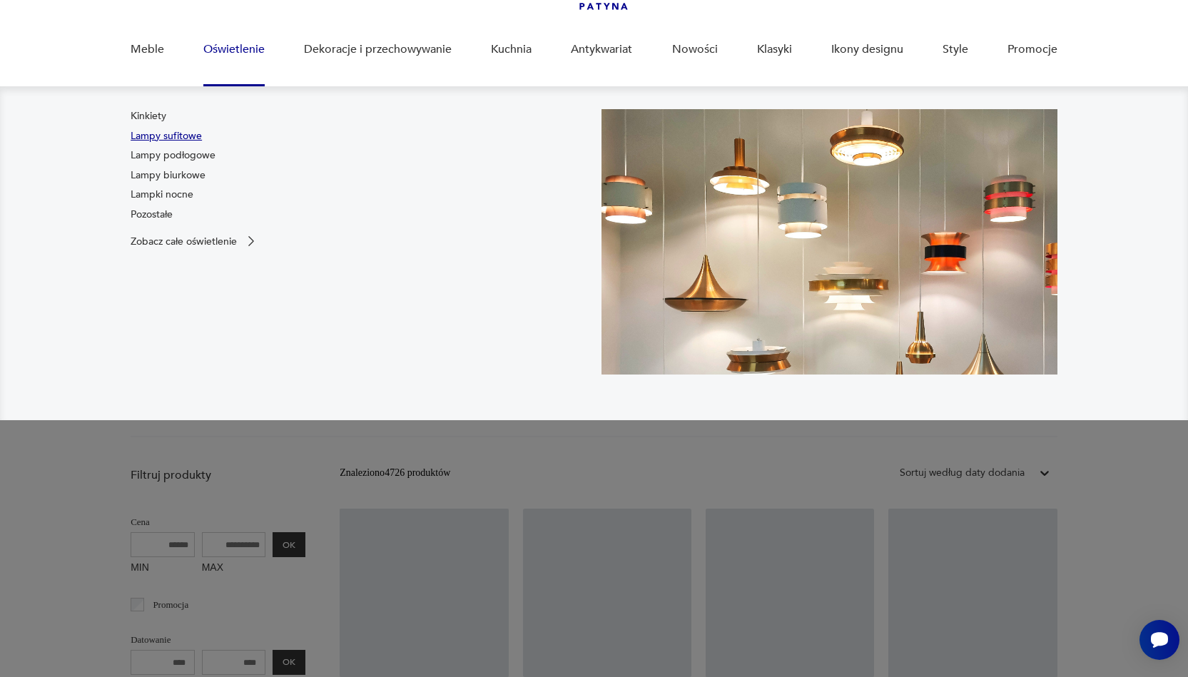 This screenshot has width=1188, height=677. What do you see at coordinates (695, 49) in the screenshot?
I see `a: Nowości` at bounding box center [695, 49].